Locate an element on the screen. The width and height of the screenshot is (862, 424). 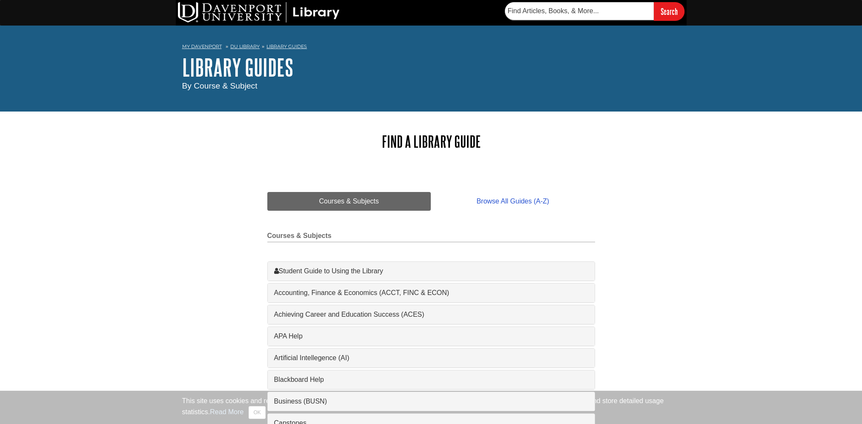
div: Business (BUSN) is located at coordinates (431, 401).